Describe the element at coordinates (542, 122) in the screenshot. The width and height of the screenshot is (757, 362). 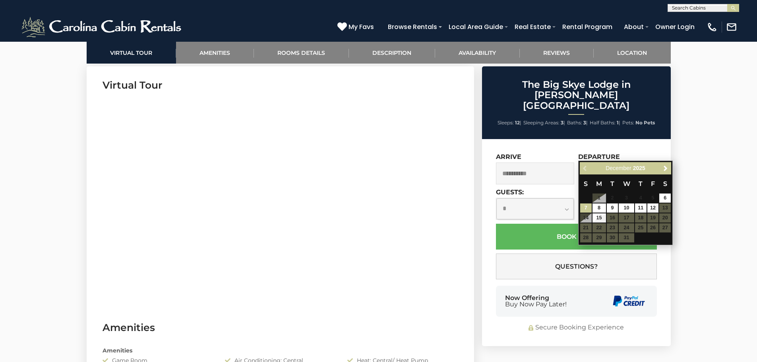
I see `span: Sleeping Areas:` at that location.